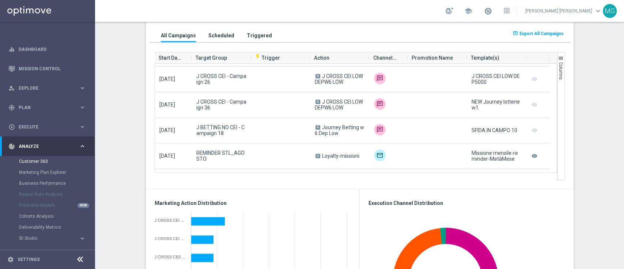  What do you see at coordinates (57, 205) in the screenshot?
I see `div: Predictive Models` at bounding box center [57, 205].